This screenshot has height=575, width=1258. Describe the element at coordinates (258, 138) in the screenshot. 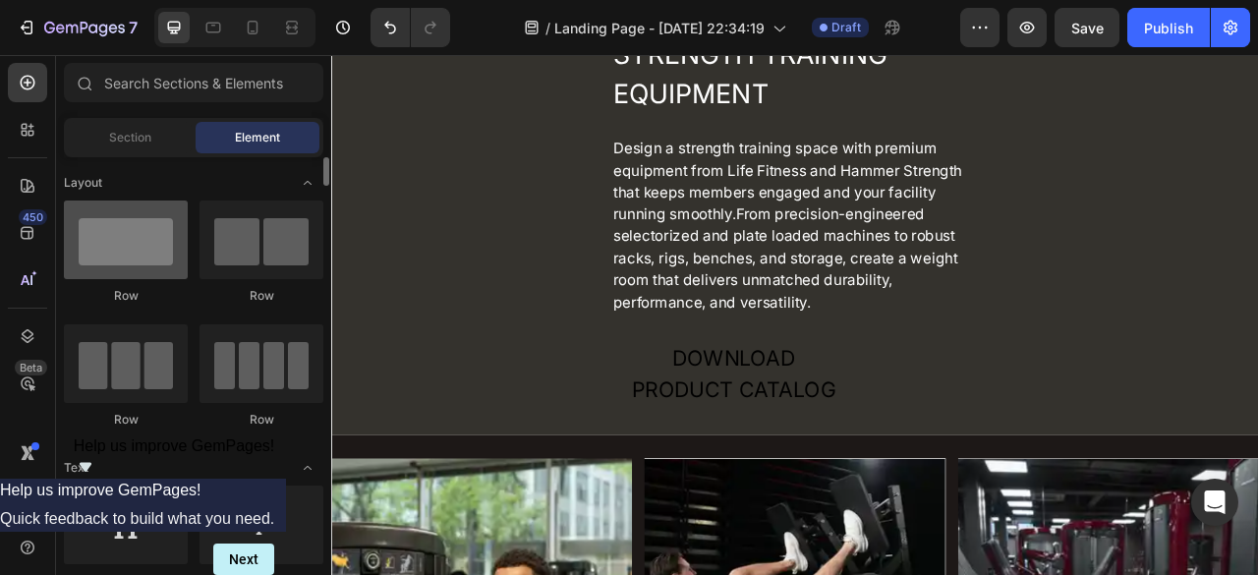

I see `span: Element` at that location.